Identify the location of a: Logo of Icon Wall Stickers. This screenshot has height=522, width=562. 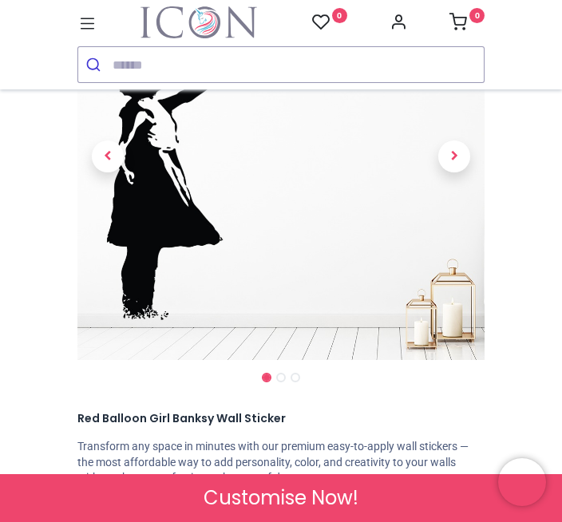
(199, 22).